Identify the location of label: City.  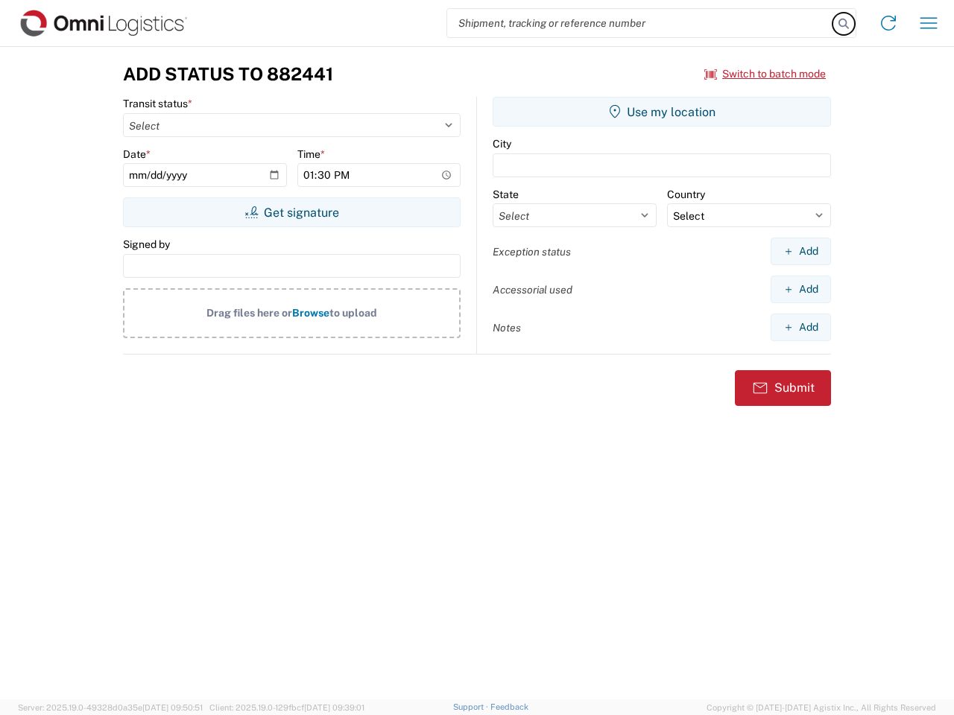
(501, 144).